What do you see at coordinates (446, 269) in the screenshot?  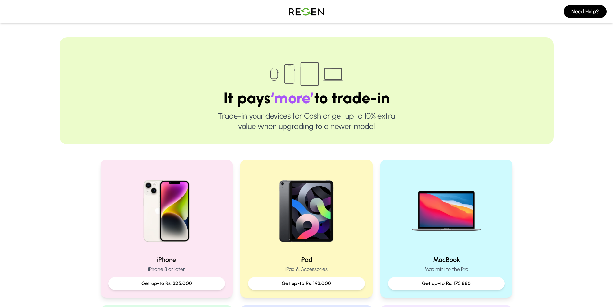 I see `p: Mac mini to the Pro` at bounding box center [446, 269].